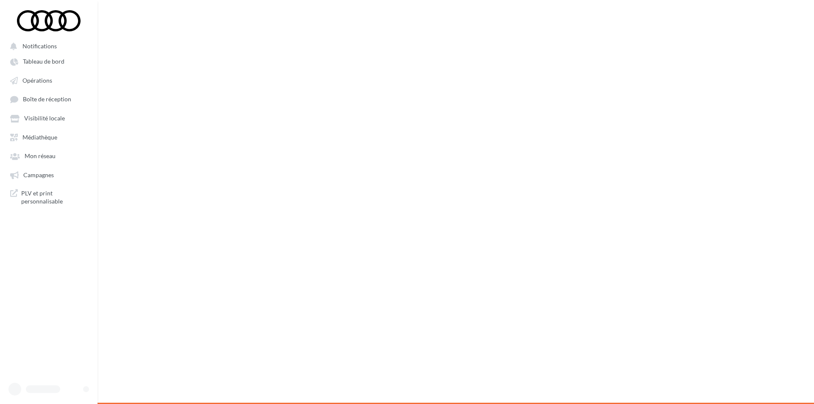 The width and height of the screenshot is (814, 404). What do you see at coordinates (54, 197) in the screenshot?
I see `span: PLV et print personnalisable` at bounding box center [54, 197].